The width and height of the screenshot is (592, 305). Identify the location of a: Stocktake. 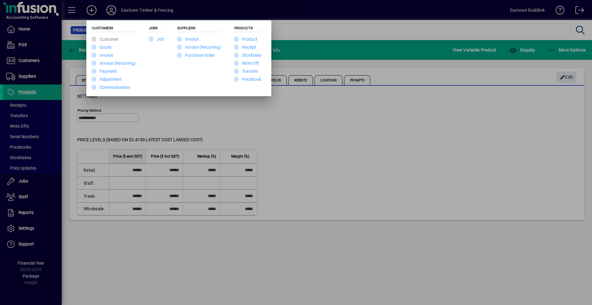
(248, 55).